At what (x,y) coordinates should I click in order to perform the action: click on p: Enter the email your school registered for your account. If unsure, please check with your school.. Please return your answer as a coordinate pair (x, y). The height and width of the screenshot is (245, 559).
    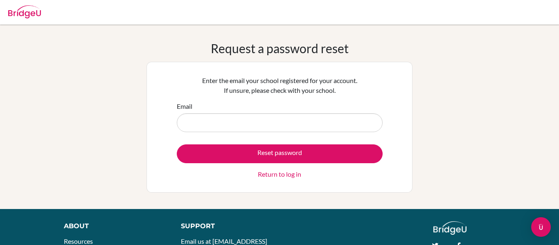
    Looking at the image, I should click on (279, 85).